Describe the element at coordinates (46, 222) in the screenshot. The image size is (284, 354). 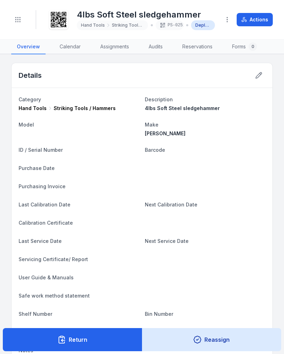
I see `span: Calibration Certificate` at that location.